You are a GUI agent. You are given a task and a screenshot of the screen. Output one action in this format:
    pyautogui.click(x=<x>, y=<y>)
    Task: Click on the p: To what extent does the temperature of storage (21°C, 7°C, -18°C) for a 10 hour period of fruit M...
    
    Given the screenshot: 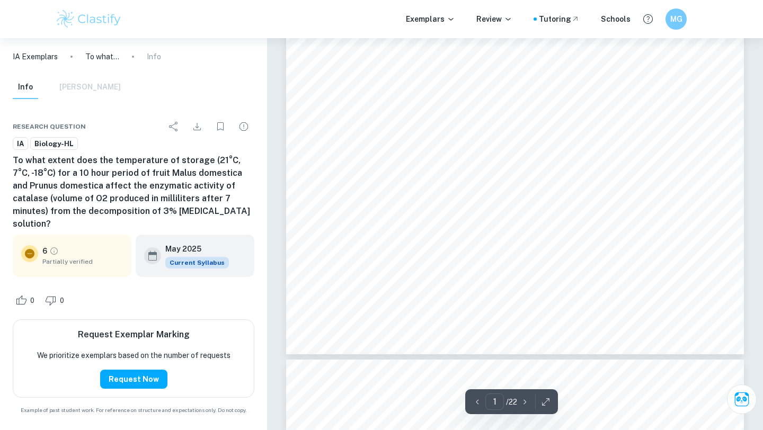 What is the action you would take?
    pyautogui.click(x=102, y=57)
    